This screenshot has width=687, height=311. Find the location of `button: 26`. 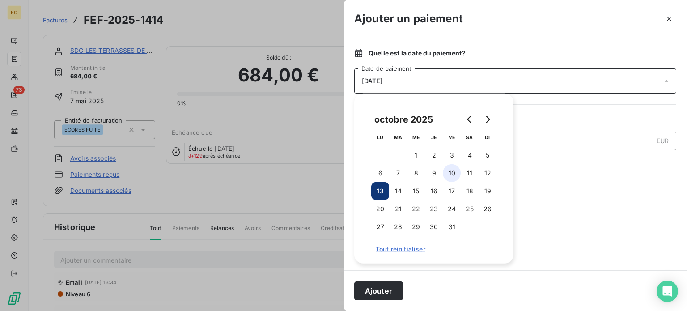

button: 26 is located at coordinates (488, 209).